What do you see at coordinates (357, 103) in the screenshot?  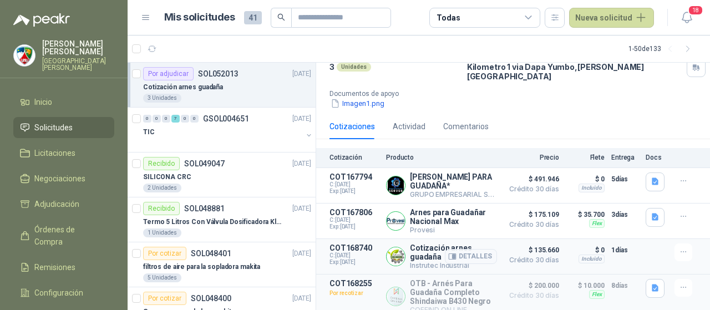 I see `button: Imagen1.png` at bounding box center [357, 103].